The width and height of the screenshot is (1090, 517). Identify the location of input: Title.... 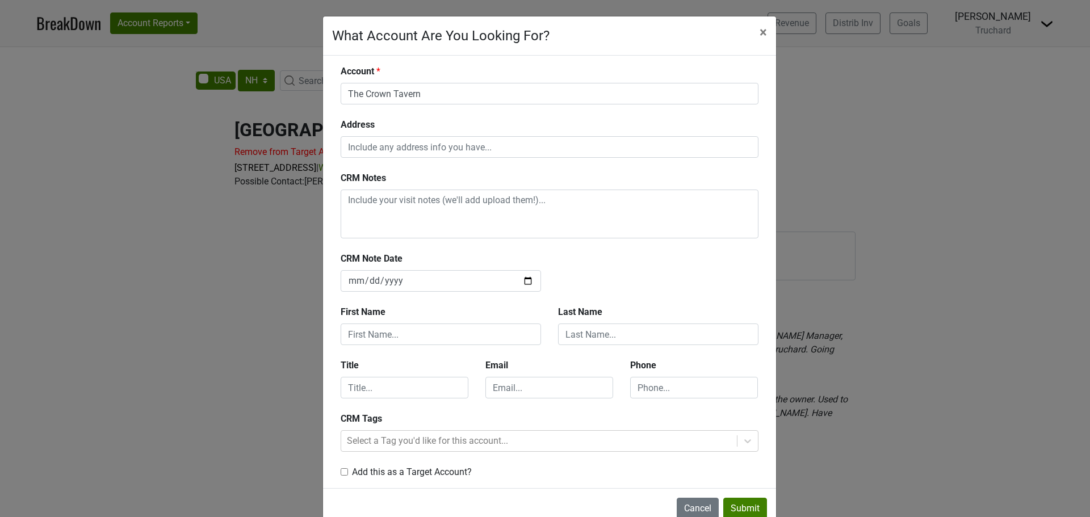
(404, 388).